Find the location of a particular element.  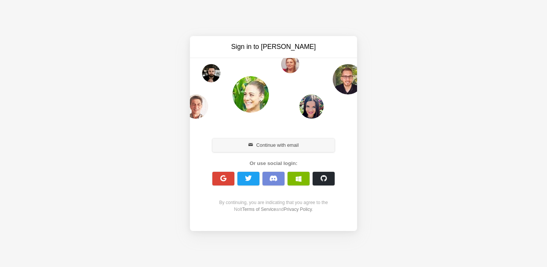

div: Or use social login: is located at coordinates (273, 164).